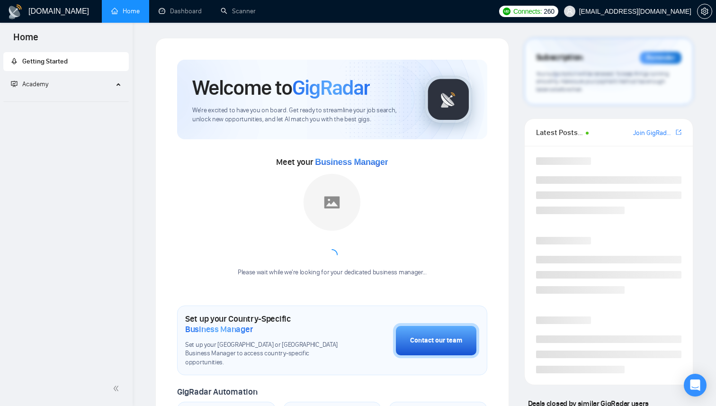  What do you see at coordinates (66, 62) in the screenshot?
I see `li: Getting Started` at bounding box center [66, 62].